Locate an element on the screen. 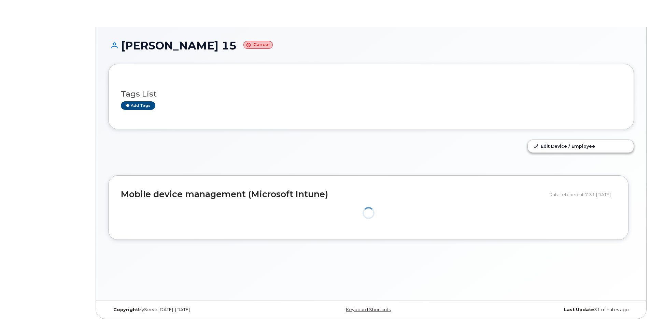 The height and width of the screenshot is (319, 650). a: Add tags is located at coordinates (138, 106).